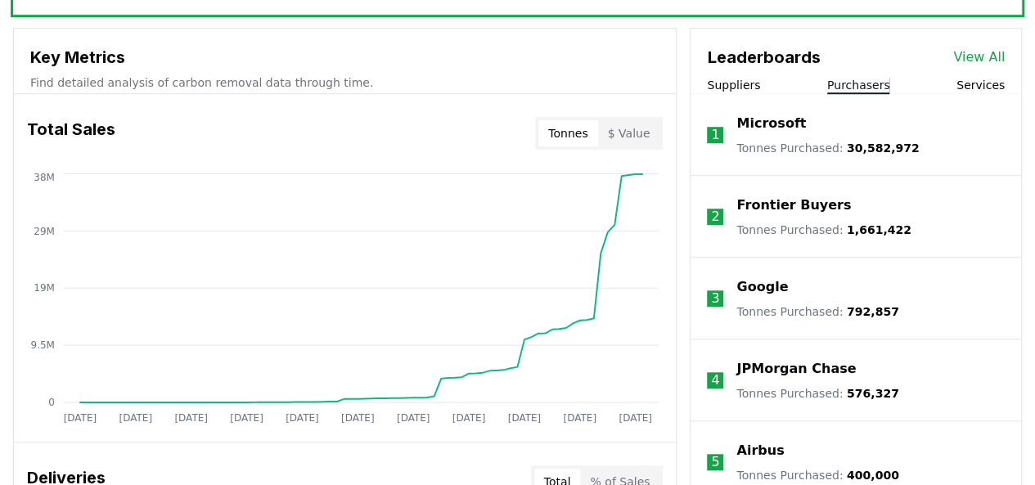 The height and width of the screenshot is (485, 1035). What do you see at coordinates (715, 217) in the screenshot?
I see `p: 2` at bounding box center [715, 217].